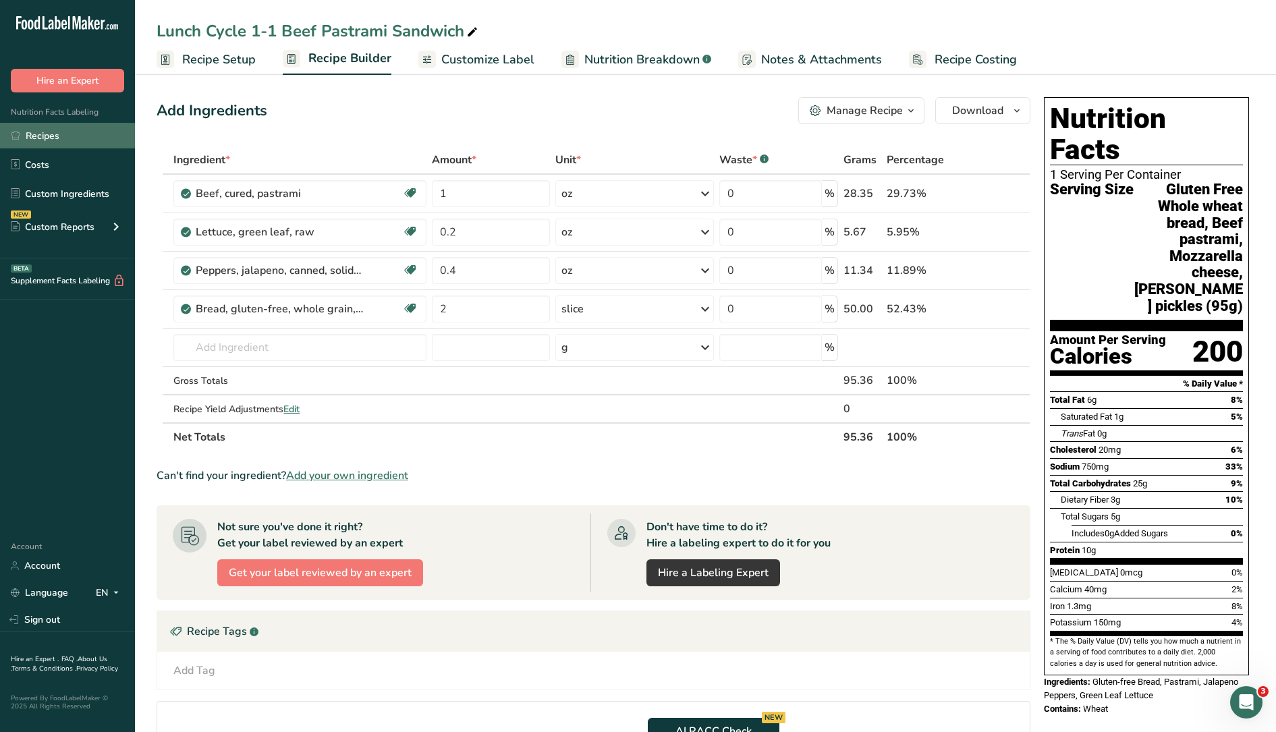 The height and width of the screenshot is (732, 1276). What do you see at coordinates (565, 347) in the screenshot?
I see `div: g` at bounding box center [565, 347].